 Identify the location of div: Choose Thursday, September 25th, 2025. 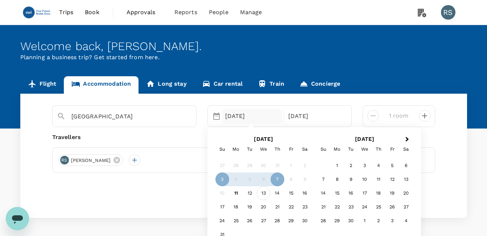
(379, 207).